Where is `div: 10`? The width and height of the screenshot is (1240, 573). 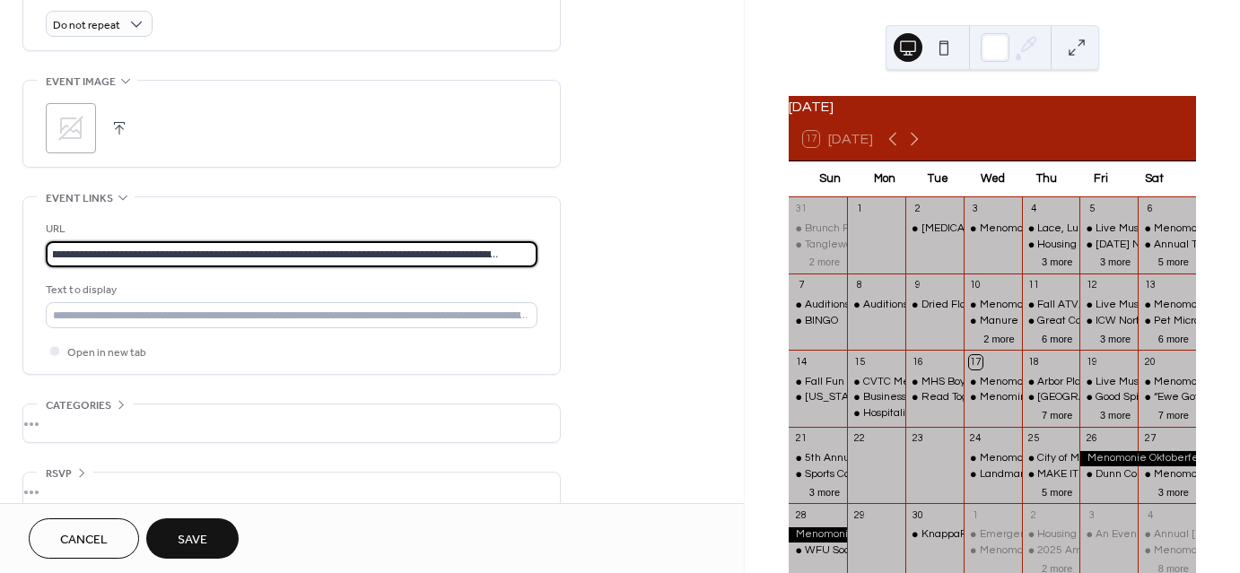
div: 10 is located at coordinates (975, 285).